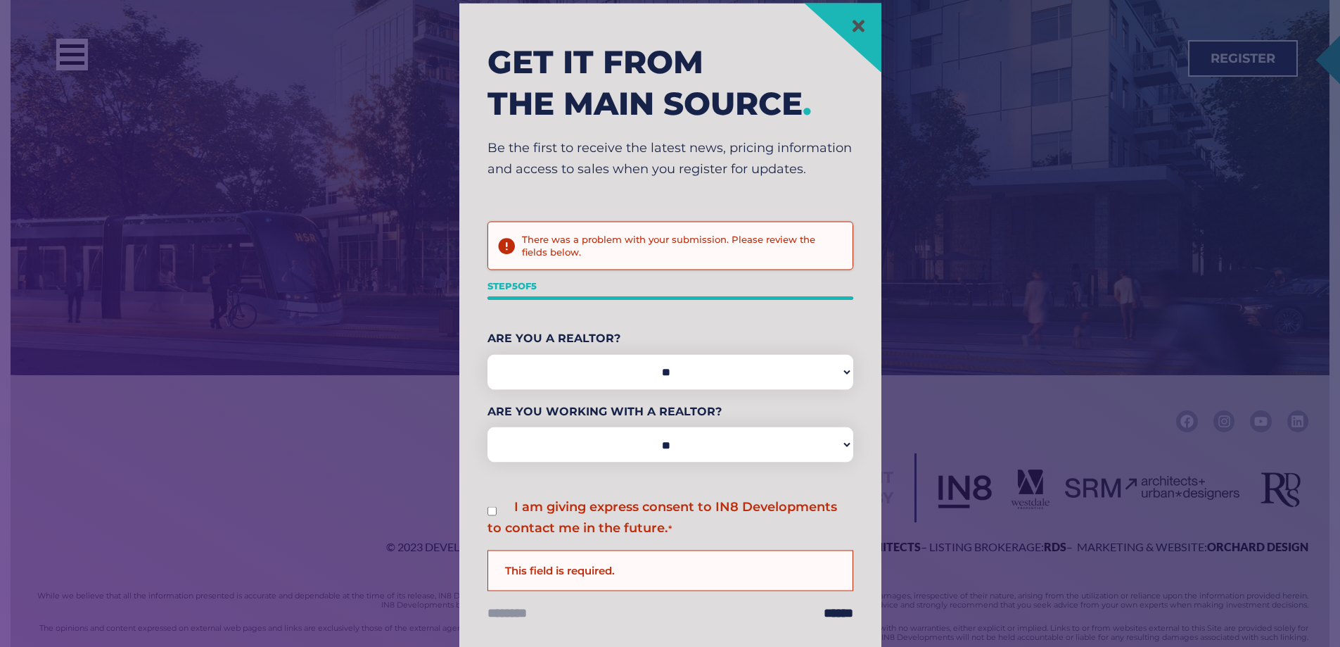 The image size is (1340, 647). What do you see at coordinates (662, 517) in the screenshot?
I see `label: I am giving express consent to IN8 Developments to contact me in the future.` at bounding box center [662, 517].